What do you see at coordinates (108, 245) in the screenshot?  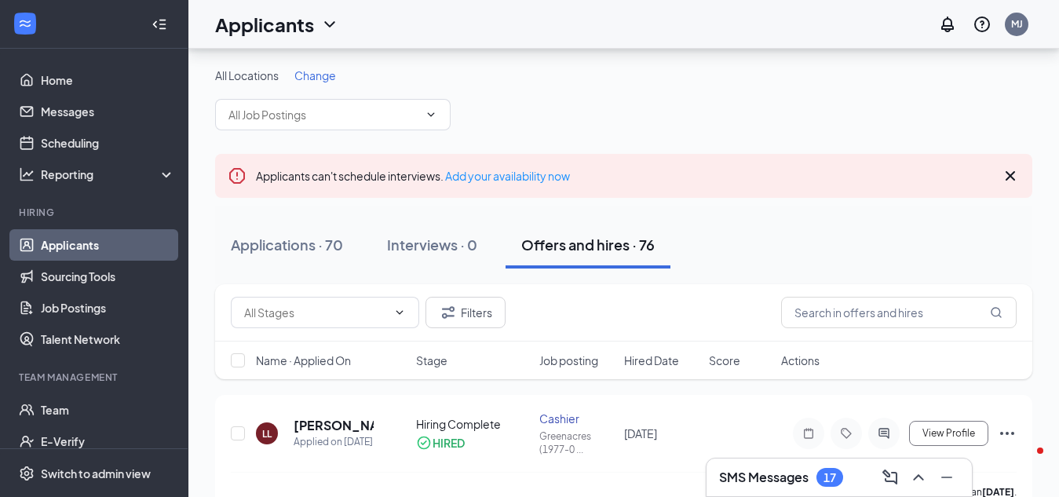 I see `a: Applicants` at bounding box center [108, 245].